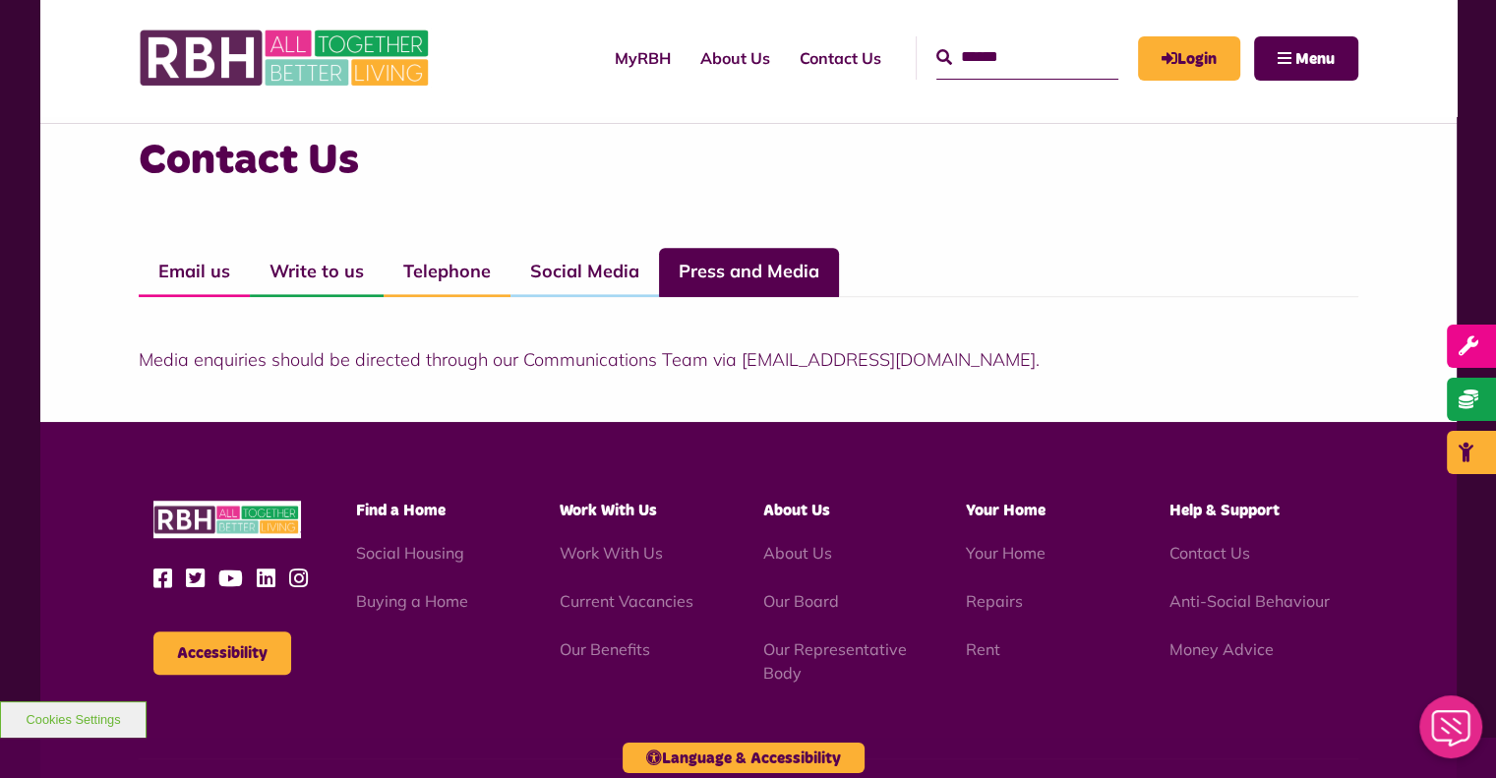 This screenshot has width=1496, height=778. What do you see at coordinates (1225, 511) in the screenshot?
I see `span: Help & Support` at bounding box center [1225, 511].